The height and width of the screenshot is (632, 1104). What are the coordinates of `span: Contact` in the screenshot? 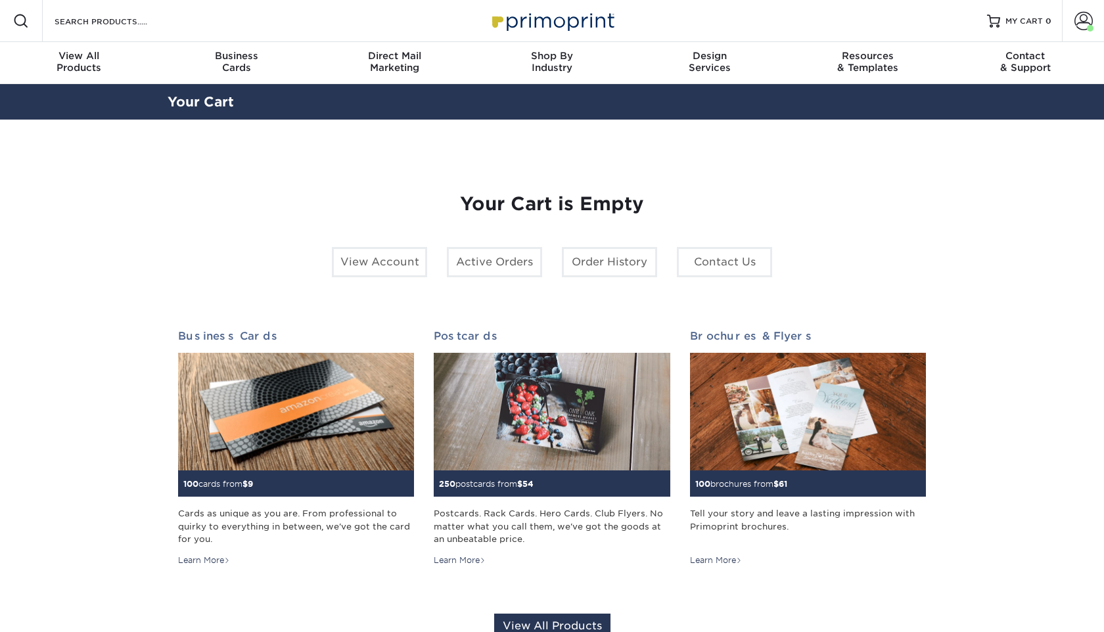 It's located at (1025, 56).